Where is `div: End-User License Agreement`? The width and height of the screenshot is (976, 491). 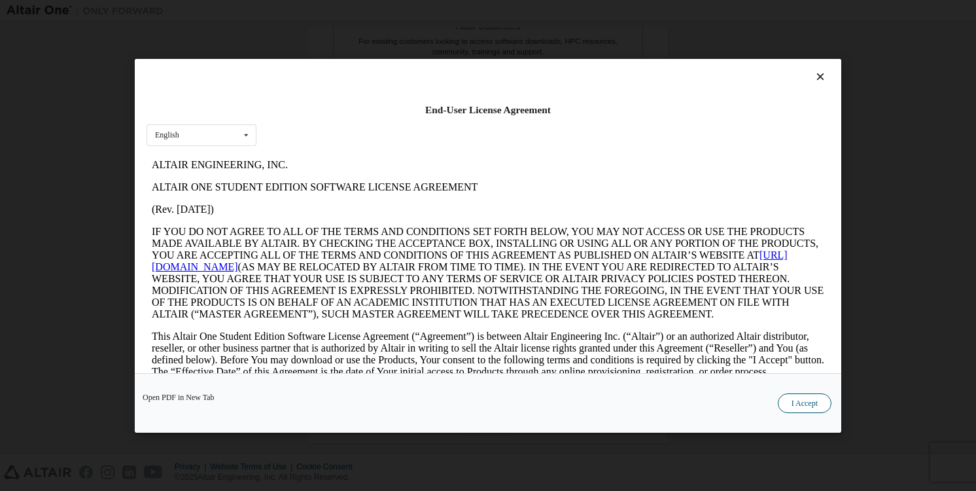 div: End-User License Agreement is located at coordinates (488, 110).